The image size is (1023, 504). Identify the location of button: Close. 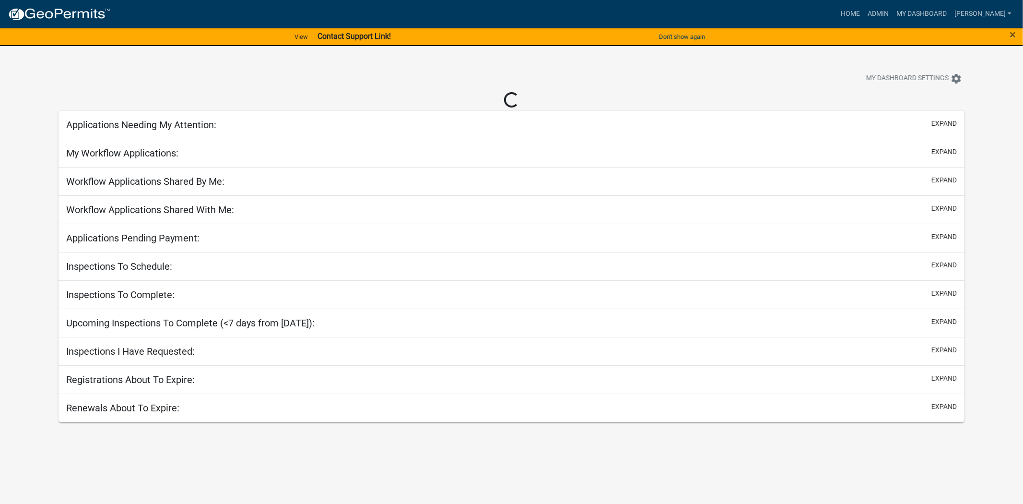
(1013, 35).